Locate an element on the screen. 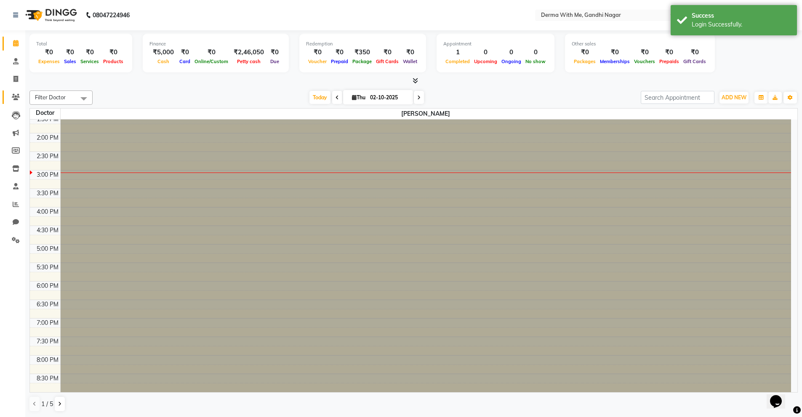  div: 3:00 PM is located at coordinates (48, 175).